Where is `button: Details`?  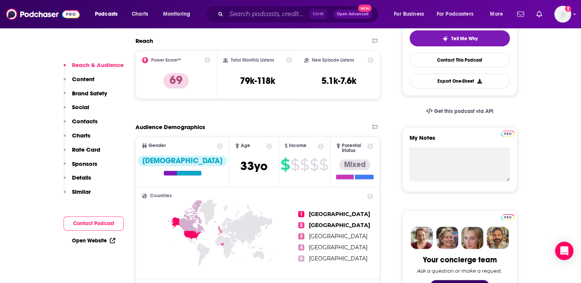 button: Details is located at coordinates (77, 181).